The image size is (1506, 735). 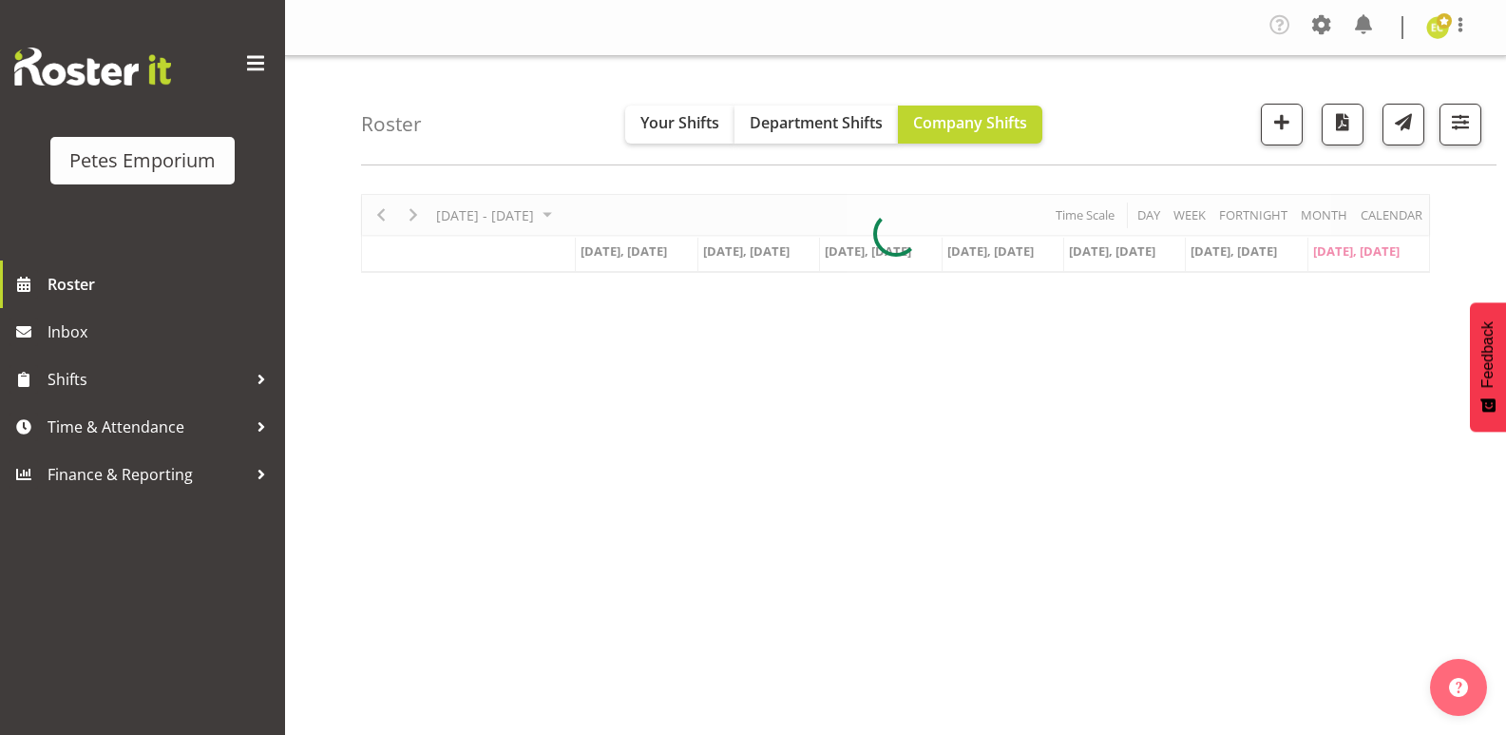 I want to click on button: Company Shifts, so click(x=970, y=124).